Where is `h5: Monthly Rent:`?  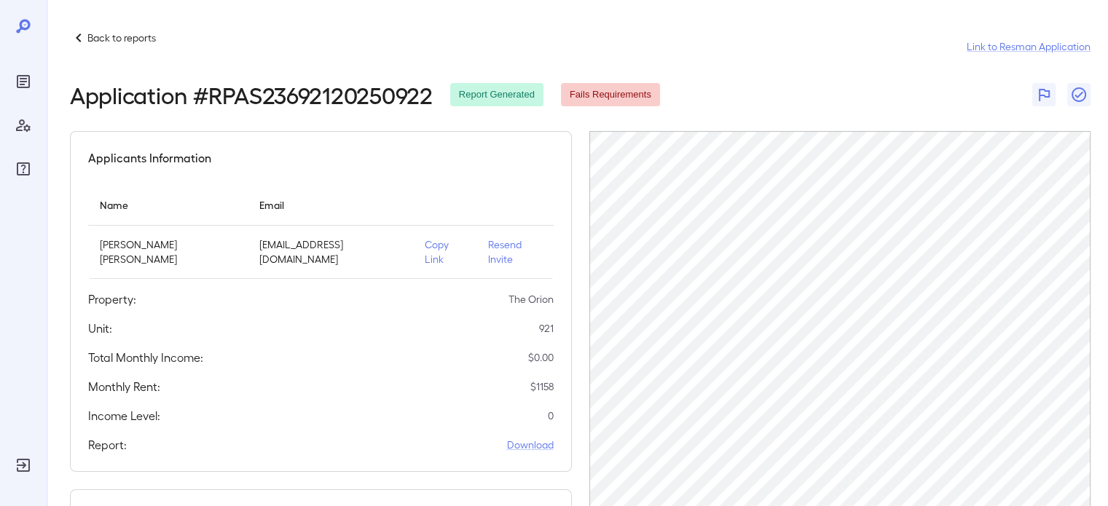
h5: Monthly Rent: is located at coordinates (124, 387).